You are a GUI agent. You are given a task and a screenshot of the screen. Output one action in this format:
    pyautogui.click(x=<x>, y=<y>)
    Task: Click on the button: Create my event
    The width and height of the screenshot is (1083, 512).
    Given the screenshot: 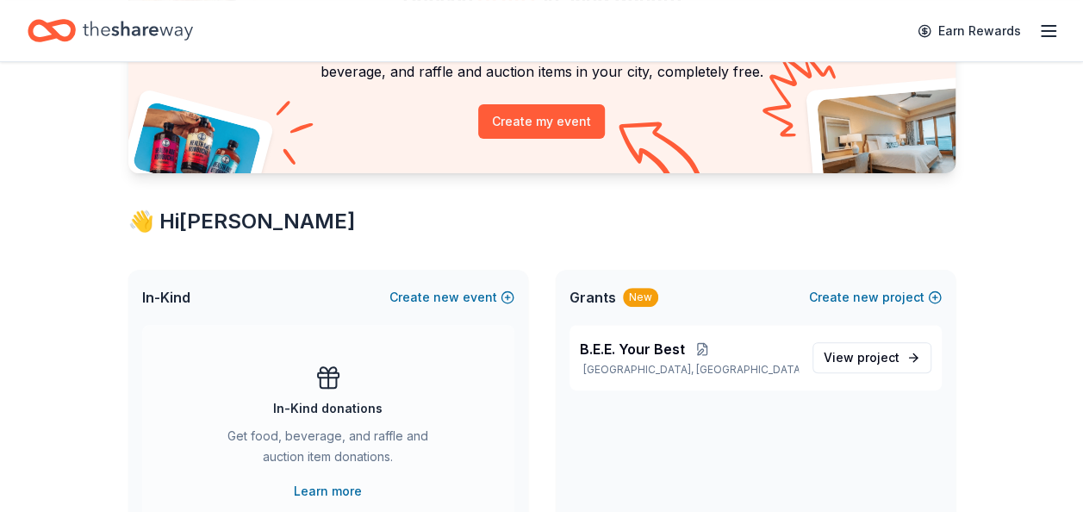 What is the action you would take?
    pyautogui.click(x=541, y=121)
    